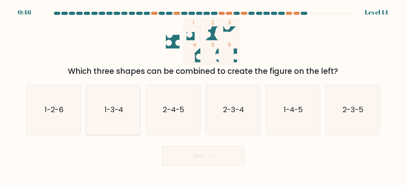 The height and width of the screenshot is (186, 406). Describe the element at coordinates (234, 110) in the screenshot. I see `text: 2-3-4` at that location.